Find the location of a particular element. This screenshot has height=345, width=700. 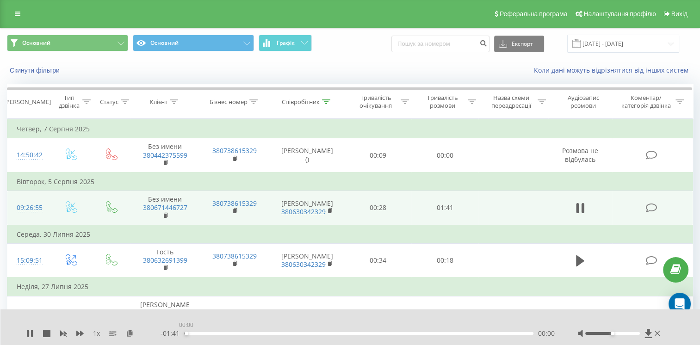

td: 00:21 is located at coordinates (378, 317).